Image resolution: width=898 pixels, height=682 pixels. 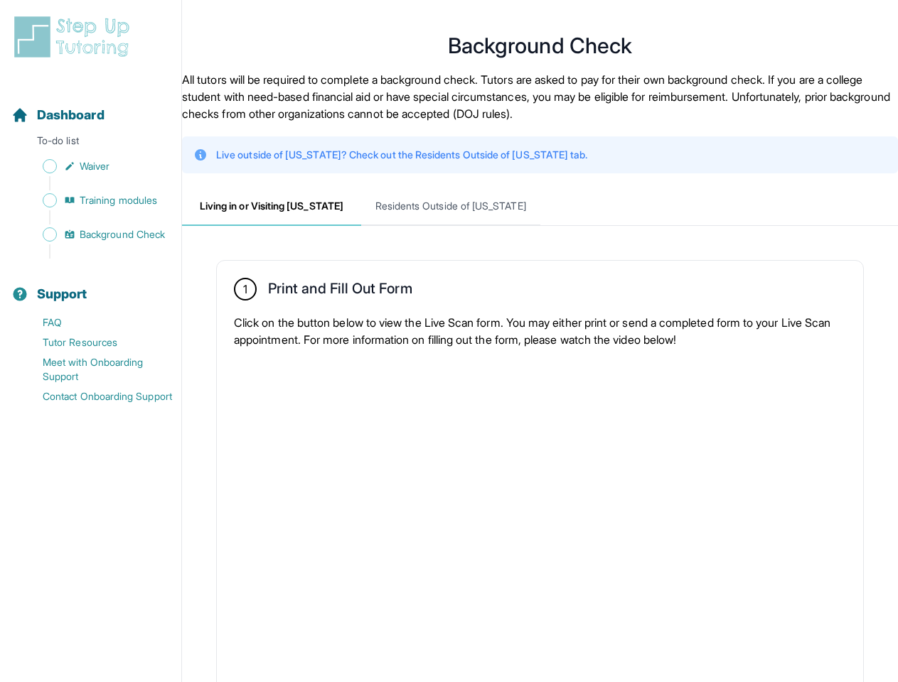 I want to click on button: Dashboard, so click(x=90, y=107).